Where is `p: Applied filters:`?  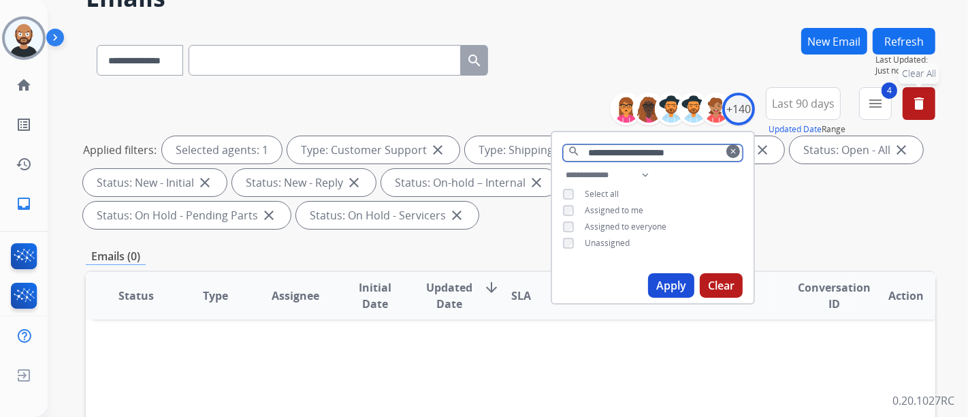 p: Applied filters: is located at coordinates (120, 150).